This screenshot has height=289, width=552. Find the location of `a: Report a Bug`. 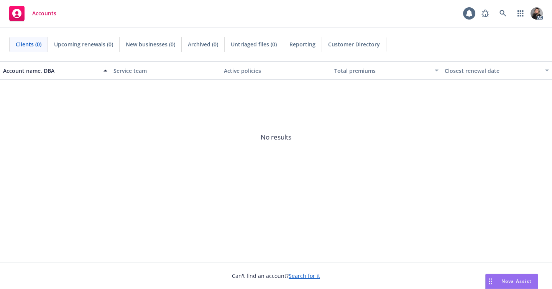

a: Report a Bug is located at coordinates (485, 13).